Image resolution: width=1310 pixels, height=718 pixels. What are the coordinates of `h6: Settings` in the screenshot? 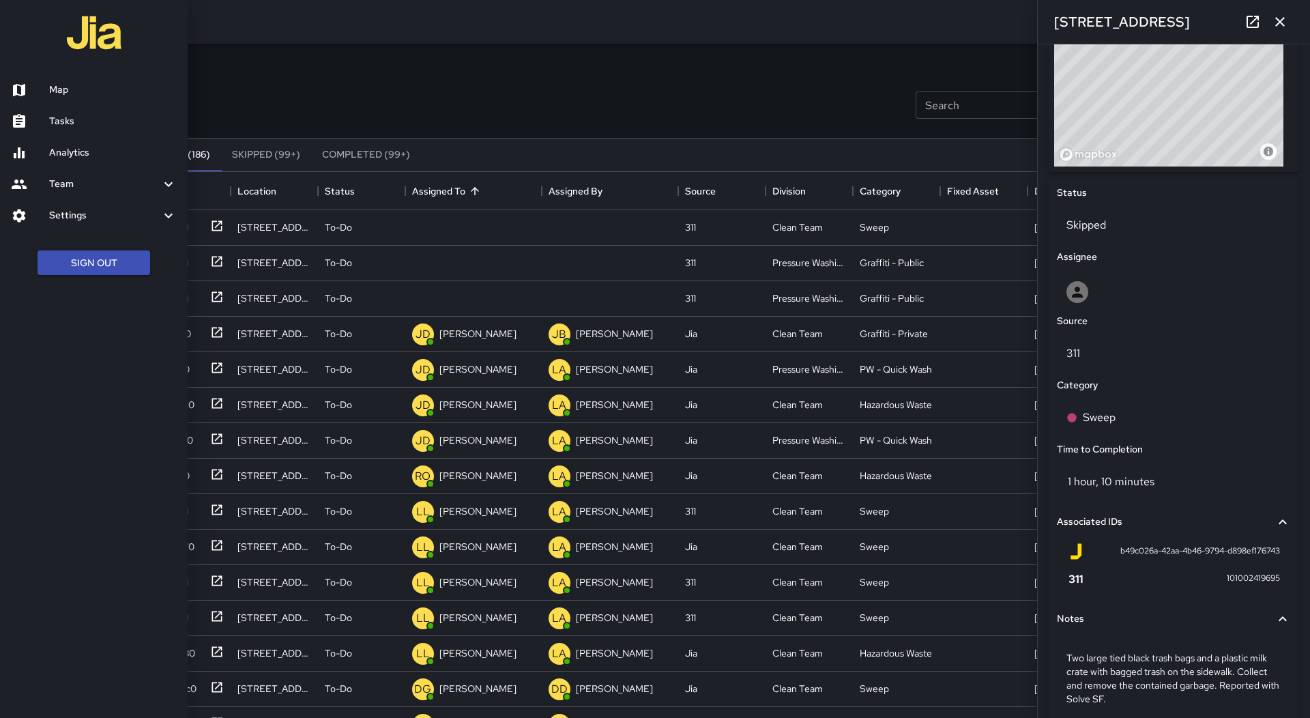 It's located at (104, 216).